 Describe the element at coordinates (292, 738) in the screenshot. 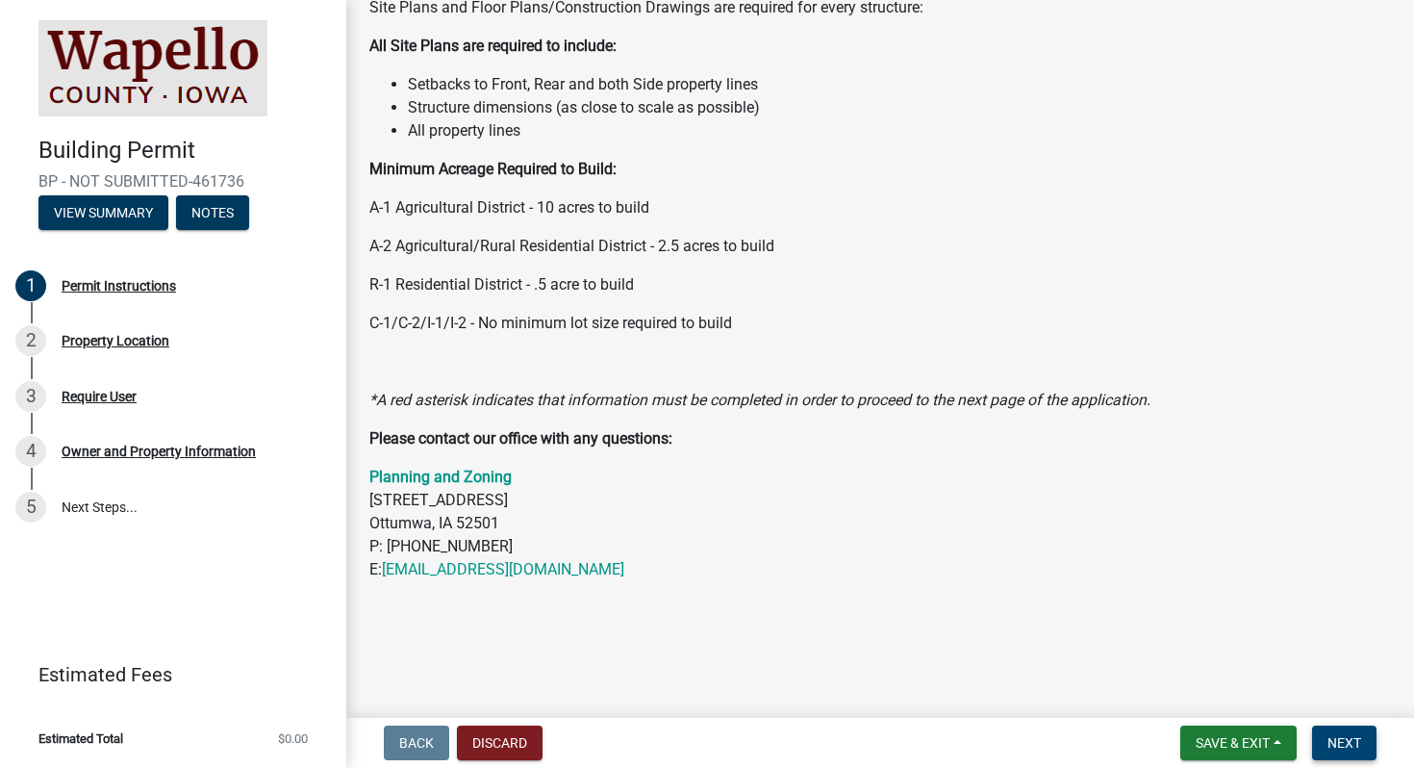

I see `span: $0.00` at that location.